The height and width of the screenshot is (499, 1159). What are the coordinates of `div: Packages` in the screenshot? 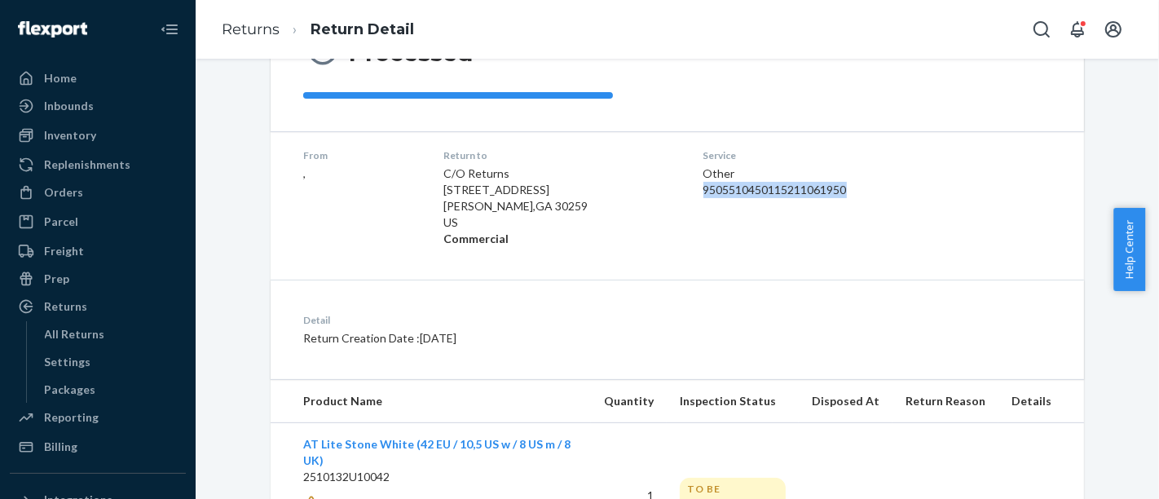 It's located at (70, 390).